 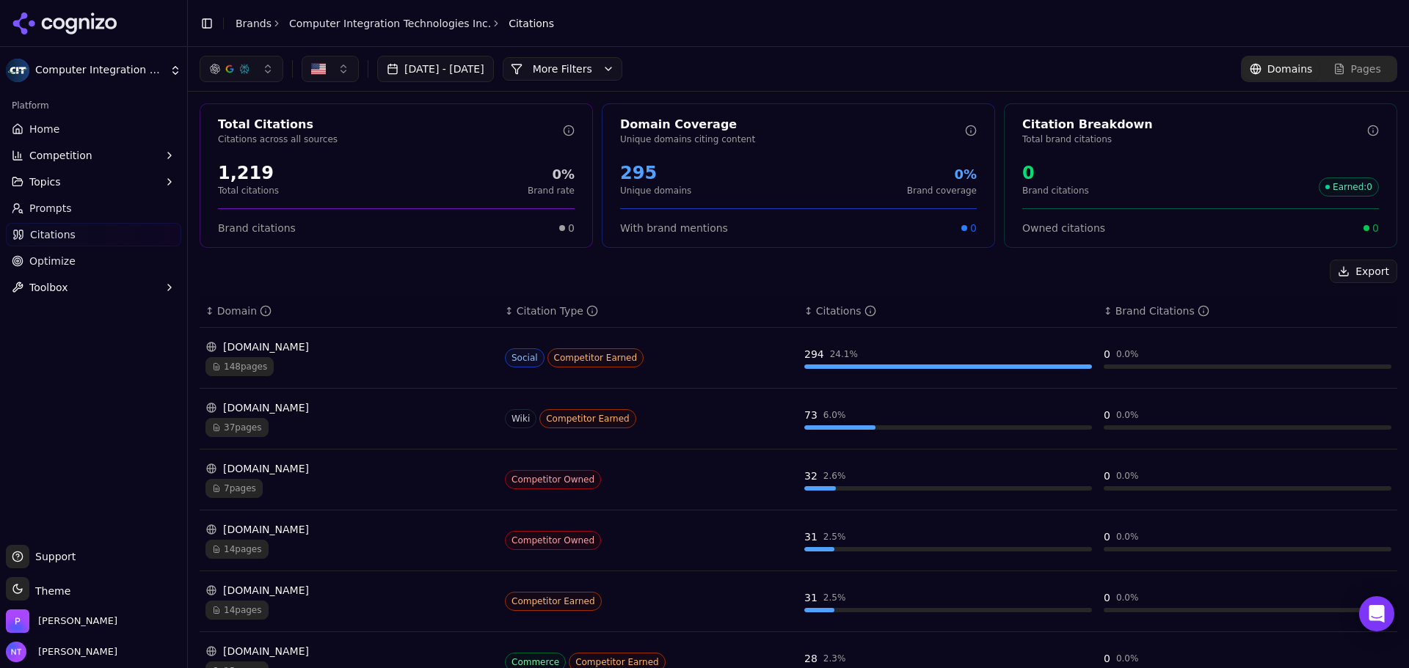 I want to click on div: 32, so click(x=811, y=476).